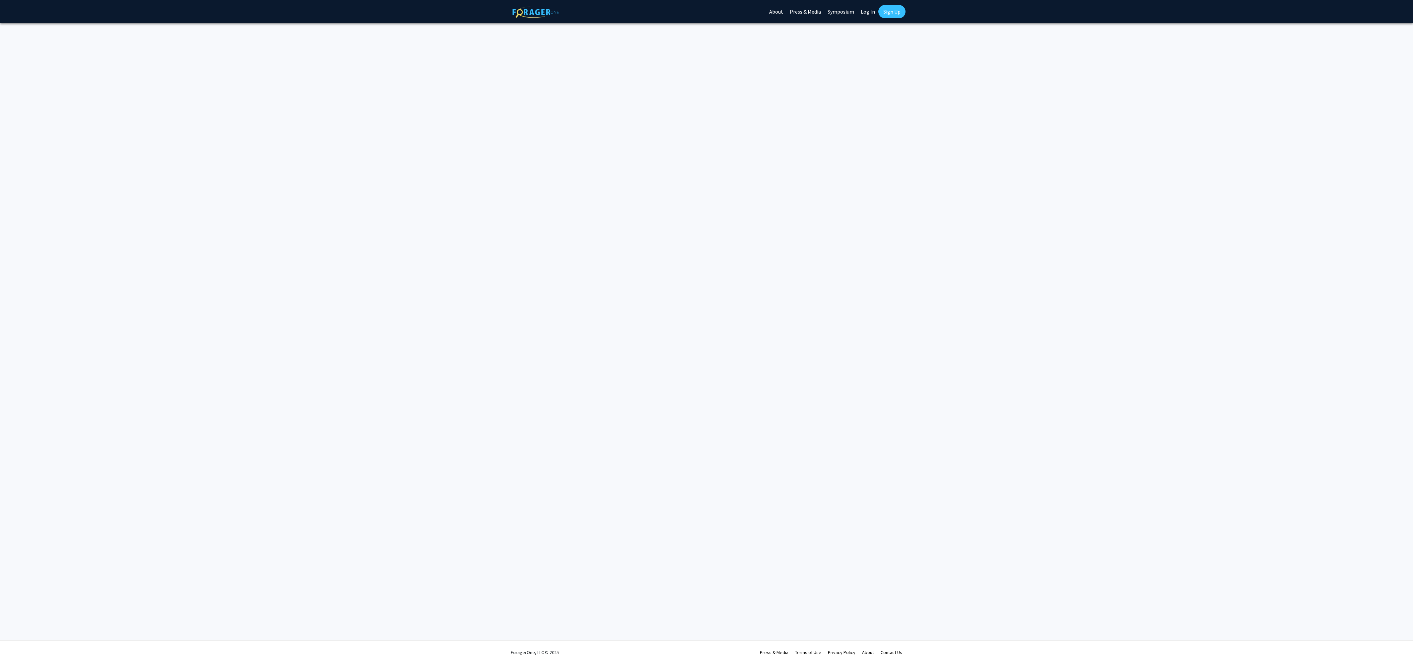  I want to click on a: Press & Media, so click(774, 652).